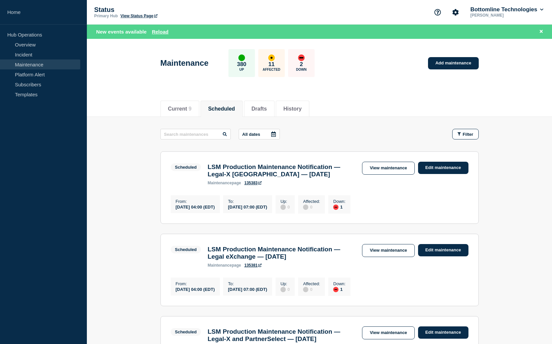  Describe the element at coordinates (302, 69) in the screenshot. I see `p: Down` at that location.